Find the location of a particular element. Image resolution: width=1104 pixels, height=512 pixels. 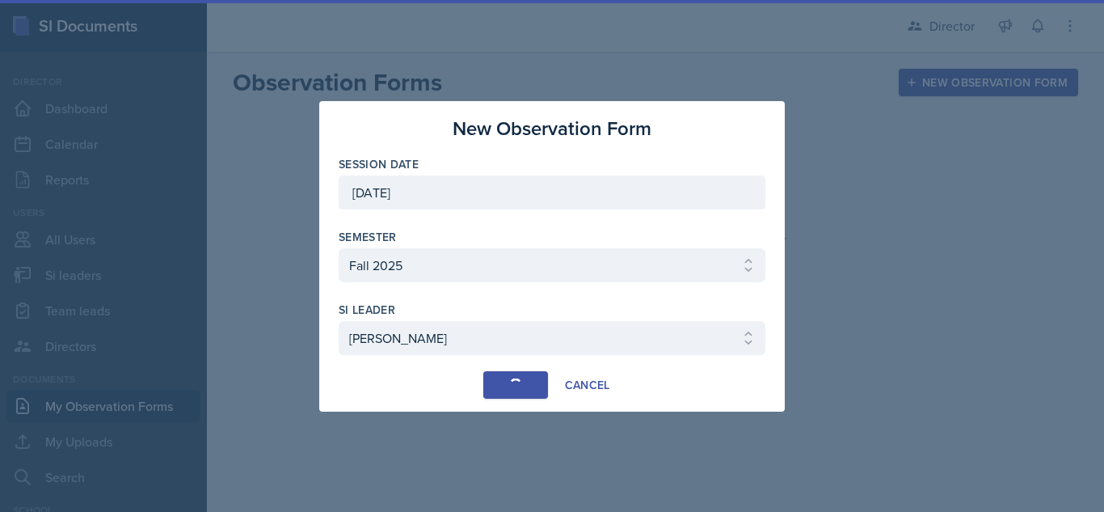

label: Session Date is located at coordinates (378, 164).